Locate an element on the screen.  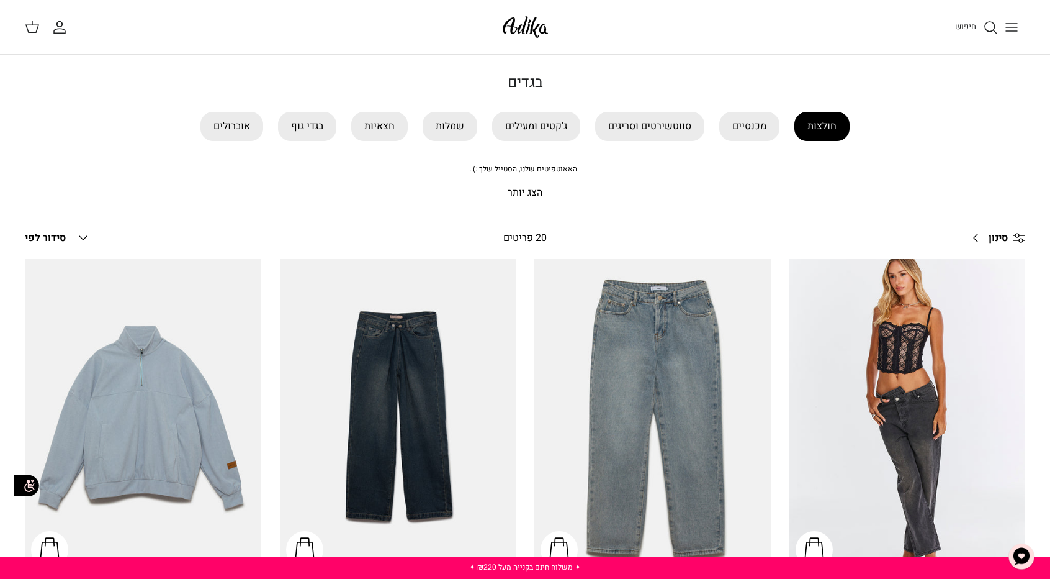
img: accessibility_icon02.svg is located at coordinates (26, 485).